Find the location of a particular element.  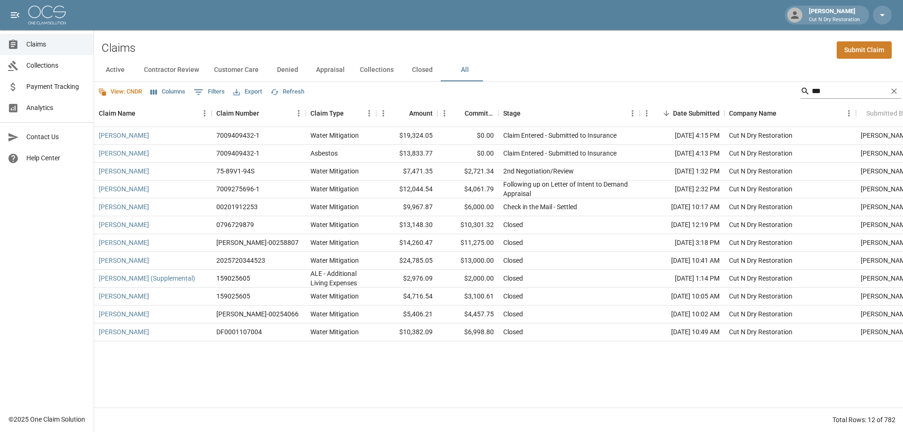

span: Collections is located at coordinates (56, 65).